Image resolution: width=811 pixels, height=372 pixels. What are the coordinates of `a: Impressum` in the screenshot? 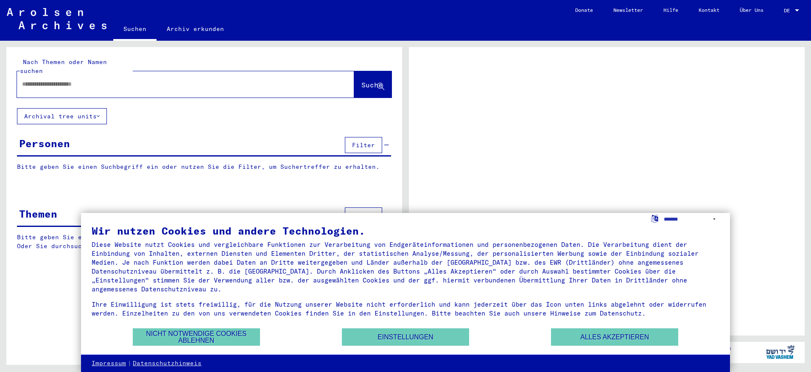 It's located at (109, 364).